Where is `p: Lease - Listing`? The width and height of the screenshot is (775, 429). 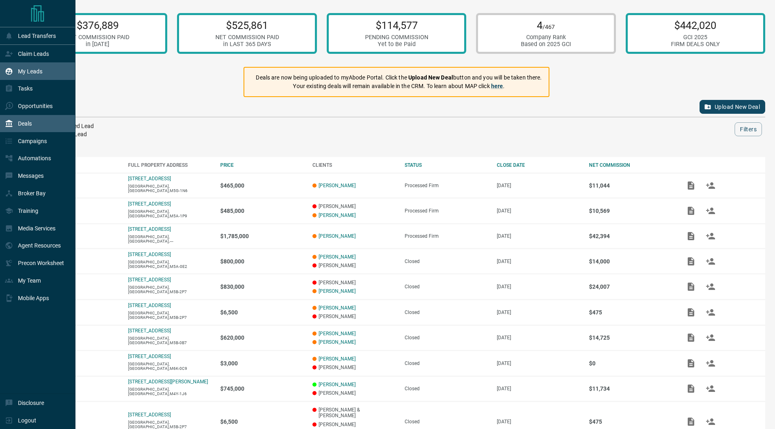
p: Lease - Listing is located at coordinates (78, 363).